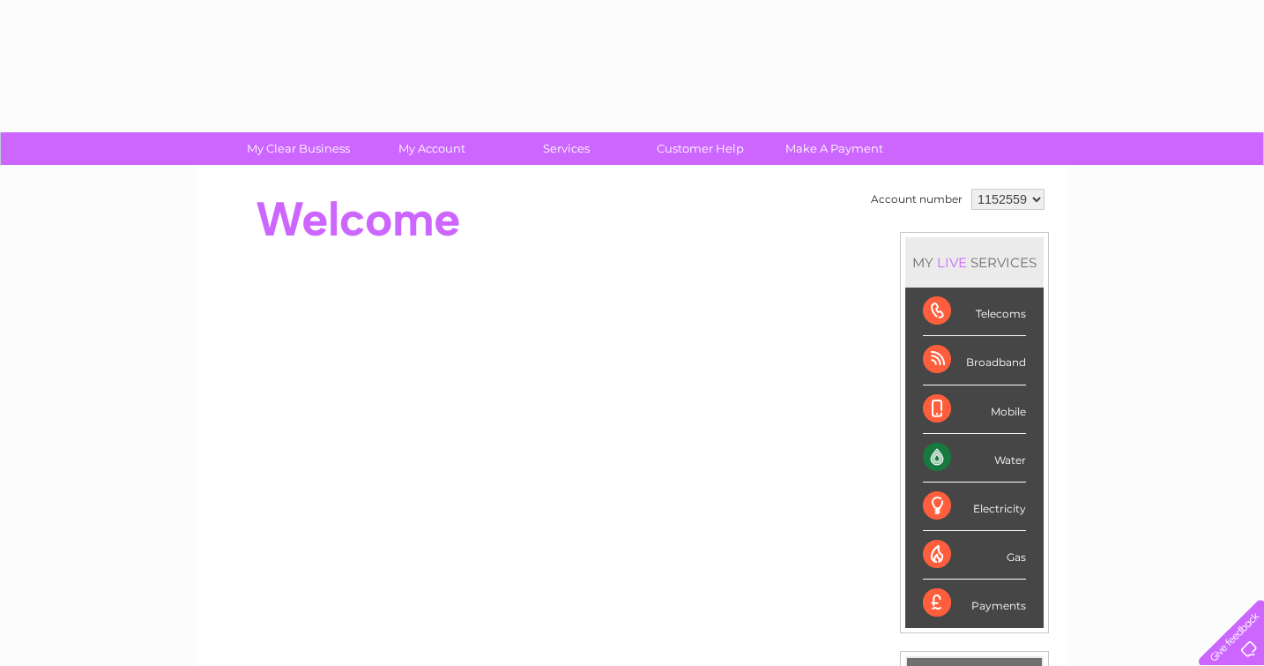  What do you see at coordinates (974, 311) in the screenshot?
I see `div: Telecoms` at bounding box center [974, 311].